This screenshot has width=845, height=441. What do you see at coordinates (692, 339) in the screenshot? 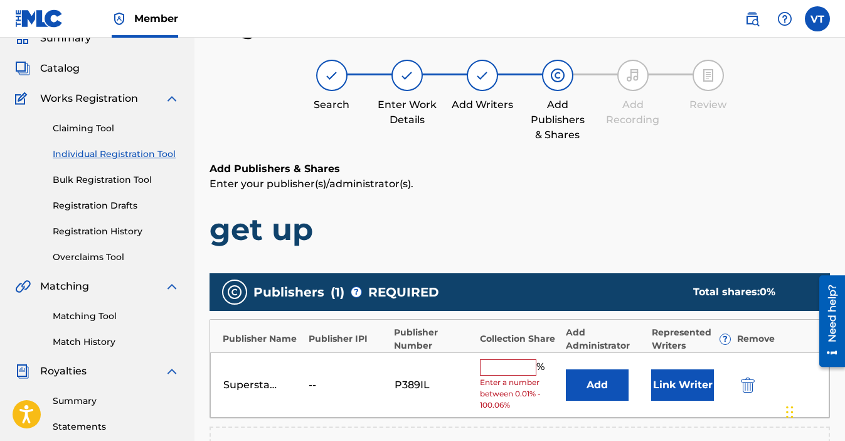
I see `div: Represented Writers` at bounding box center [692, 339].